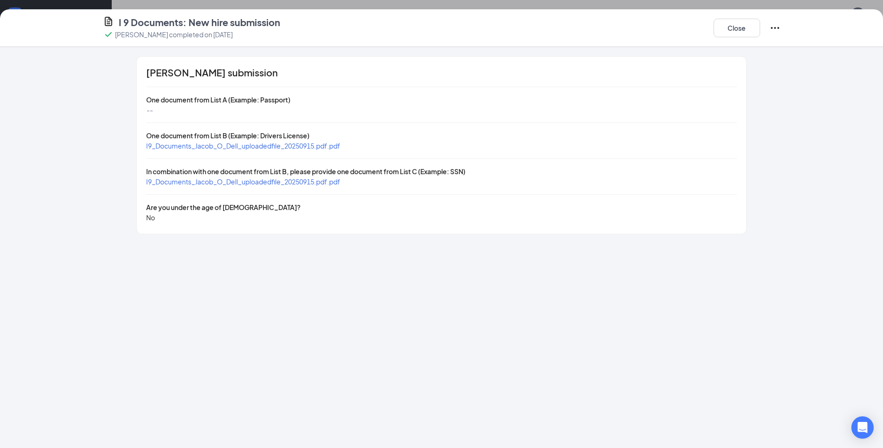 The height and width of the screenshot is (448, 883). Describe the element at coordinates (218, 100) in the screenshot. I see `span: One document from List A (Example: Passport)` at that location.